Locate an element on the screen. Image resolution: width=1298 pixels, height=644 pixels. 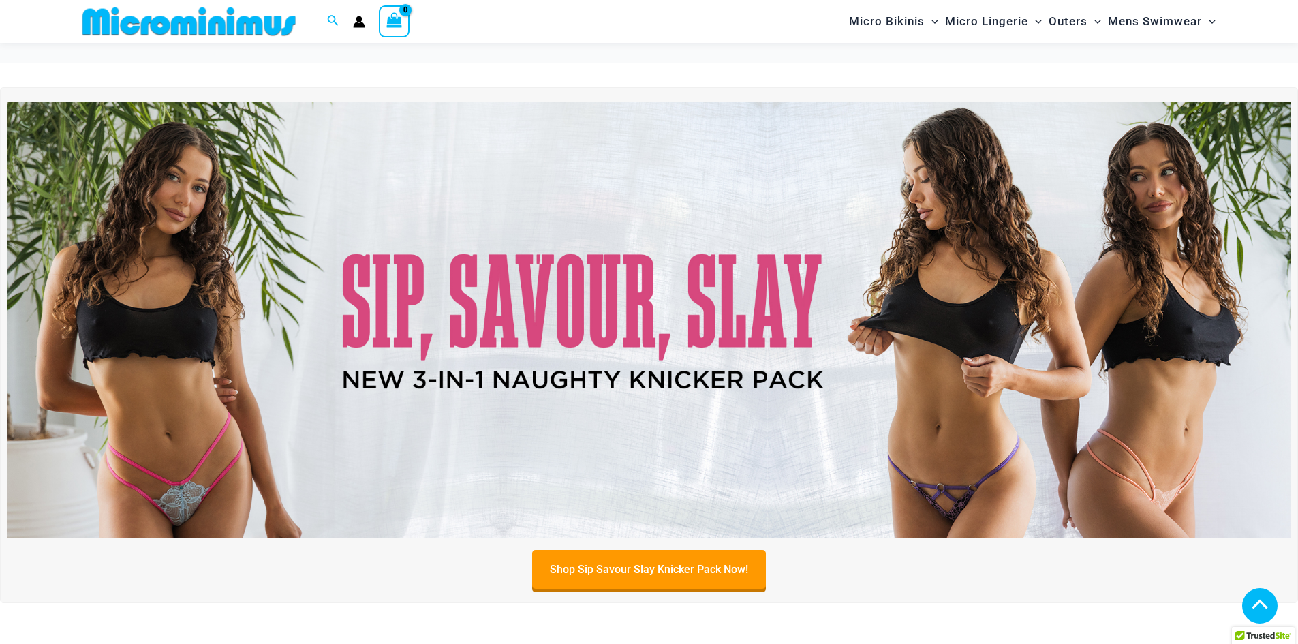
a: Account icon link is located at coordinates (359, 22).